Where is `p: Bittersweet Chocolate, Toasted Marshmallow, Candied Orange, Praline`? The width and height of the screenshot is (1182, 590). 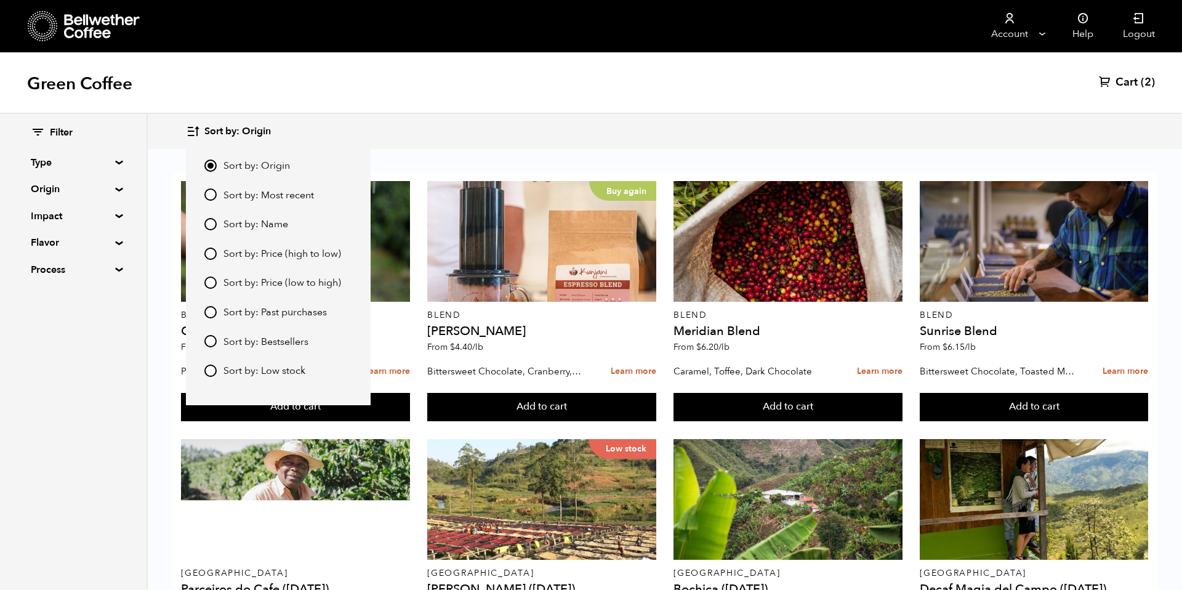
p: Bittersweet Chocolate, Toasted Marshmallow, Candied Orange, Praline is located at coordinates (998, 371).